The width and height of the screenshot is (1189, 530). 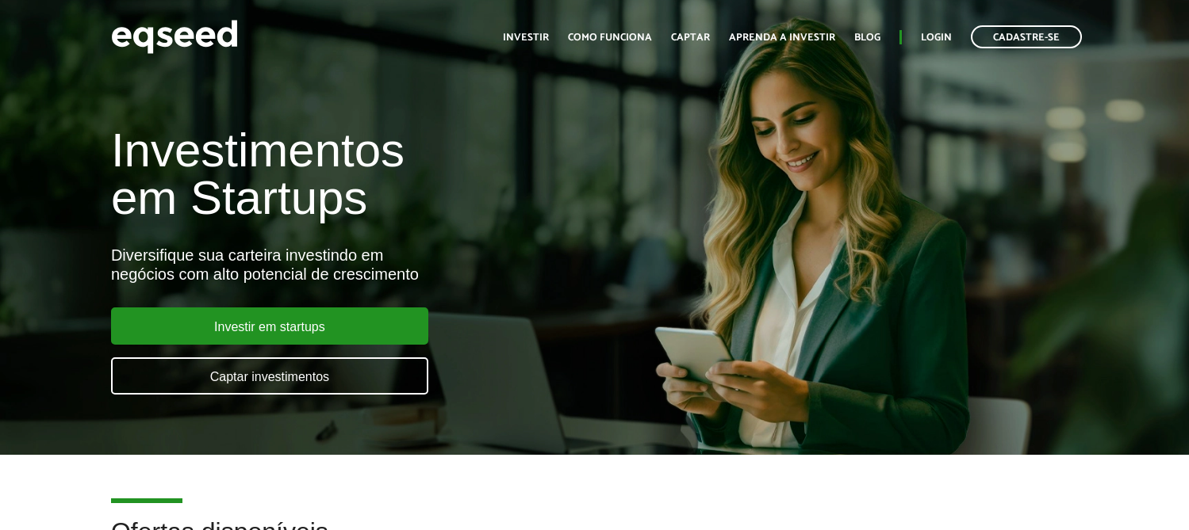 I want to click on h1: Investimentos em Startups, so click(x=396, y=174).